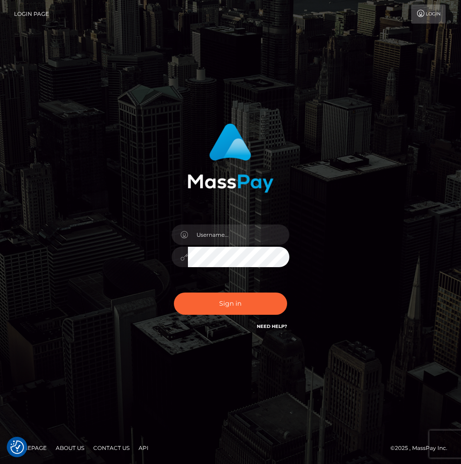  What do you see at coordinates (231, 158) in the screenshot?
I see `img: MassPay Login` at bounding box center [231, 158].